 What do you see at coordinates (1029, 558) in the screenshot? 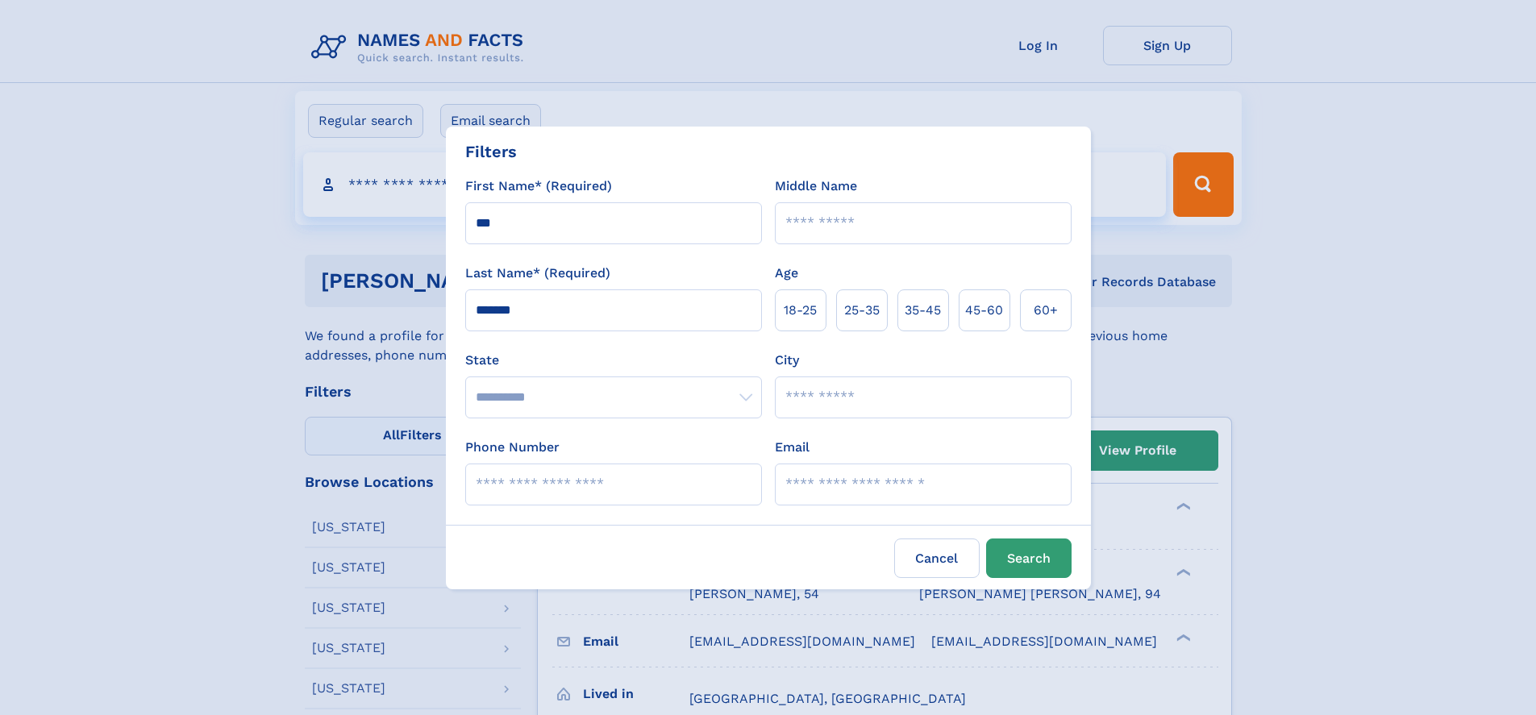
I see `button: Search` at bounding box center [1029, 558].